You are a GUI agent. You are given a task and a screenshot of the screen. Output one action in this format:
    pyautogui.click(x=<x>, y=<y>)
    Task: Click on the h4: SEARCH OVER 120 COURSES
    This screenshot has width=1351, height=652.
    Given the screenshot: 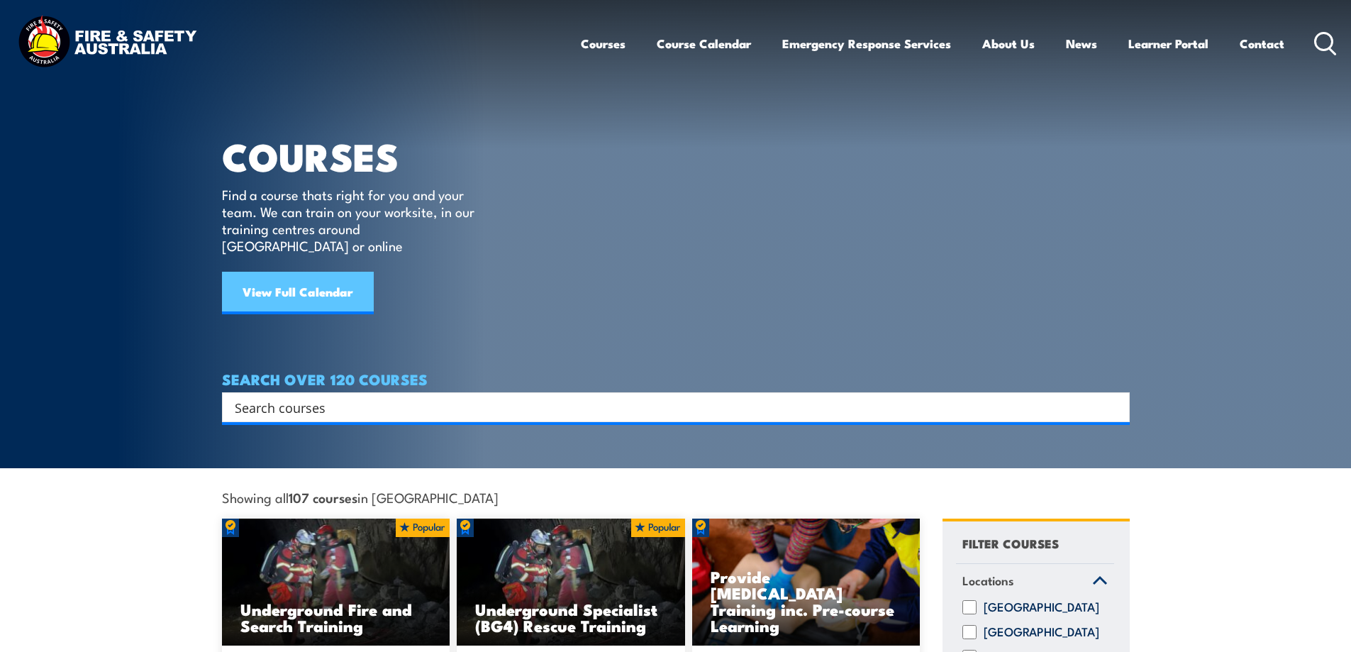 What is the action you would take?
    pyautogui.click(x=676, y=379)
    